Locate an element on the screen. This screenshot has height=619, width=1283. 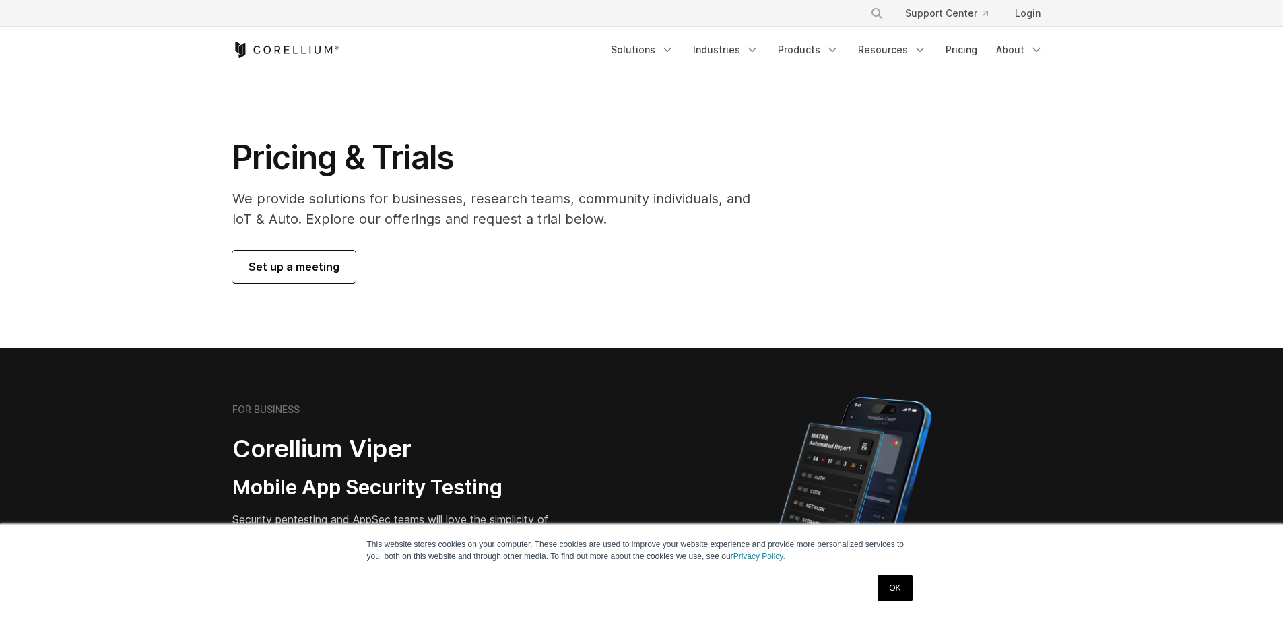
h3: Mobile App Security Testing is located at coordinates (405, 488).